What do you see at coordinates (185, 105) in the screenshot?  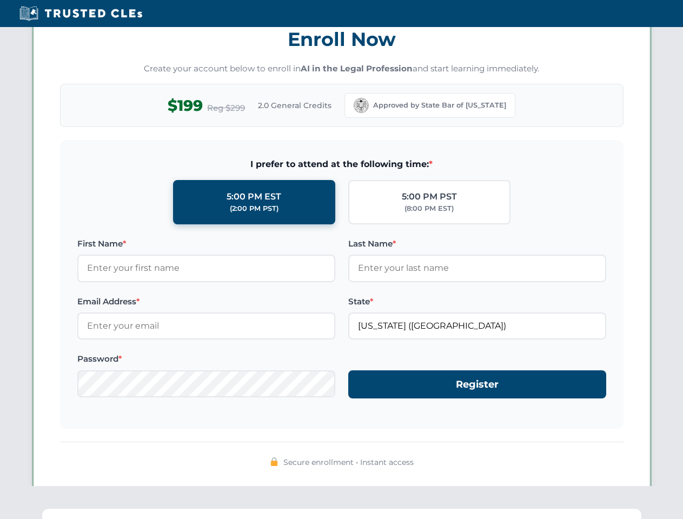 I see `span: $199` at bounding box center [185, 105].